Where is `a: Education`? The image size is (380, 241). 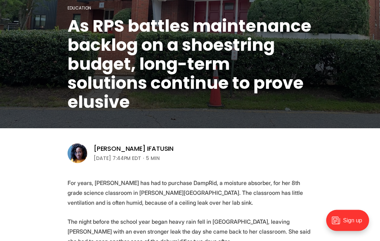 a: Education is located at coordinates (79, 8).